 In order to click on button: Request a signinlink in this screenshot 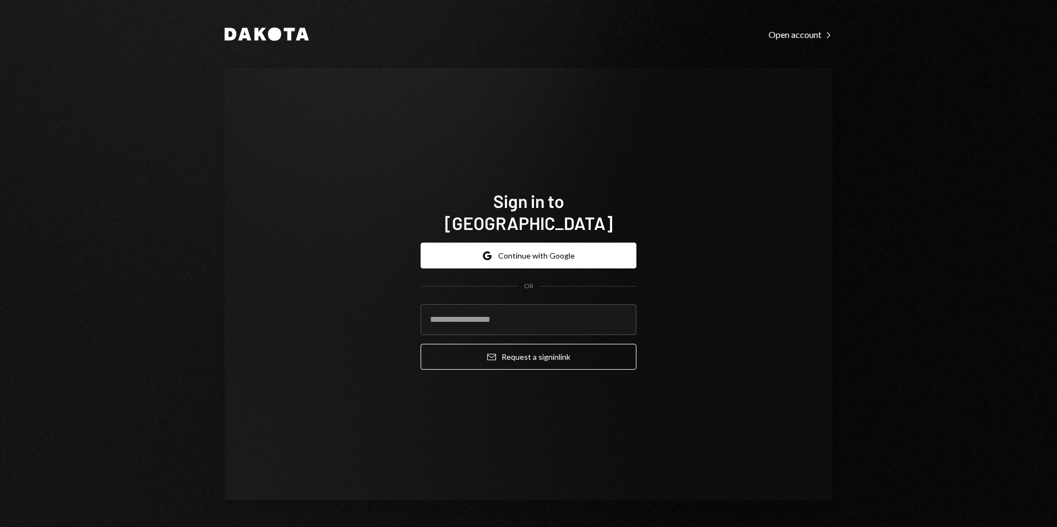, I will do `click(528, 357)`.